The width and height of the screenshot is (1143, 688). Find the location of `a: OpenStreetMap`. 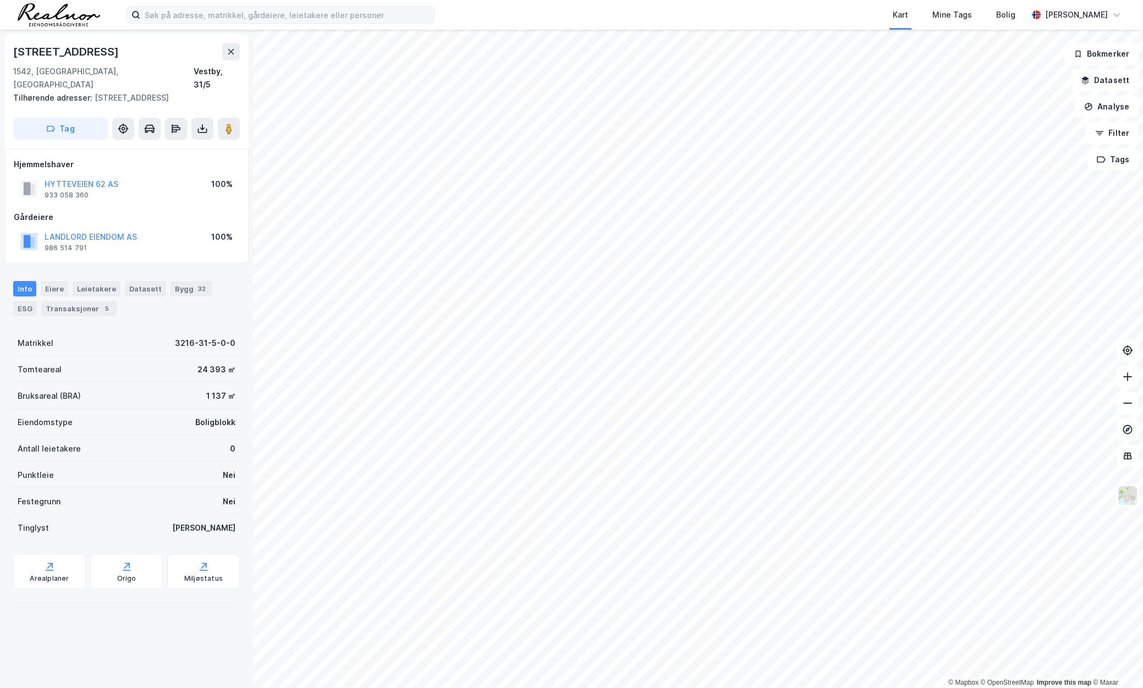

a: OpenStreetMap is located at coordinates (1007, 683).